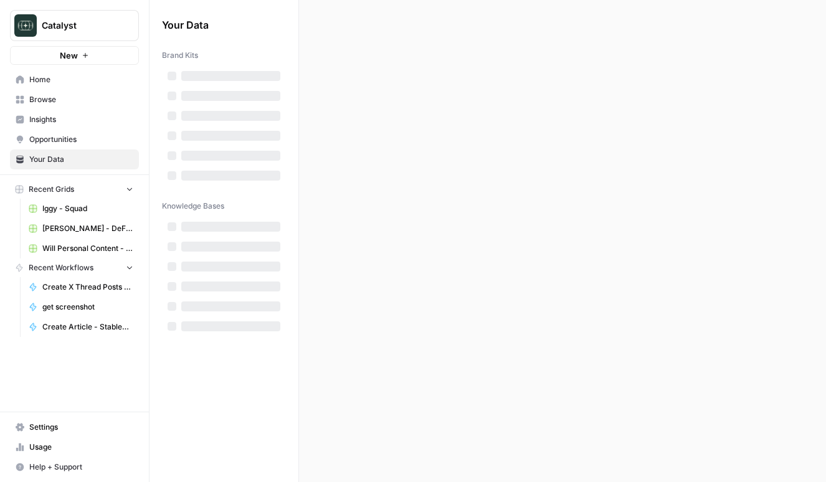  What do you see at coordinates (74, 189) in the screenshot?
I see `button: Recent Grids` at bounding box center [74, 189].